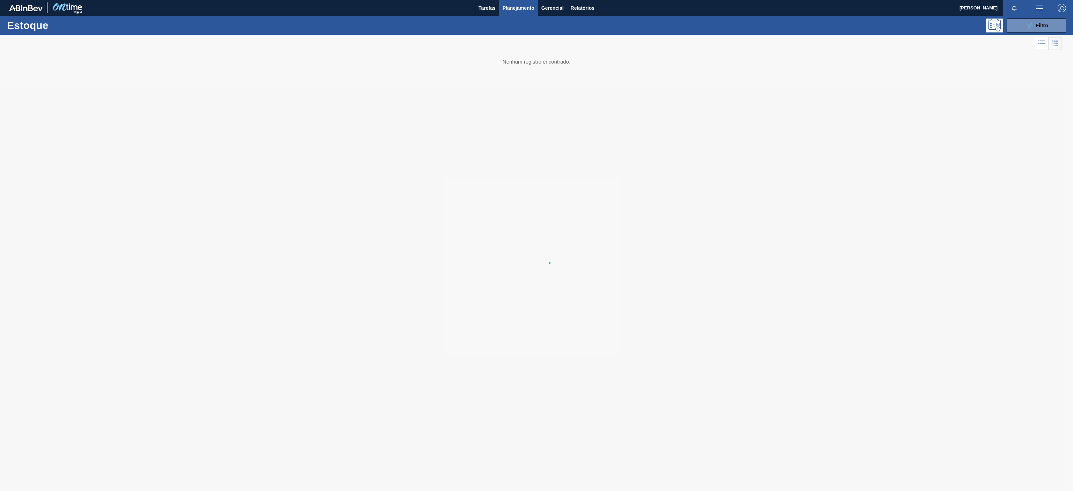 This screenshot has height=491, width=1073. Describe the element at coordinates (1042, 25) in the screenshot. I see `span: Filtro` at that location.